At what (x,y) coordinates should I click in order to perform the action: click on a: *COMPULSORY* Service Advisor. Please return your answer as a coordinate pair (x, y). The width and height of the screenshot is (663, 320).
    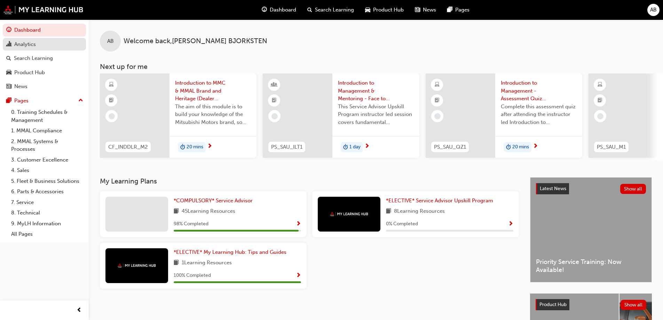
    Looking at the image, I should click on (214, 200).